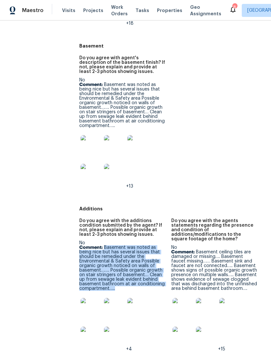 The image size is (271, 354). Describe the element at coordinates (69, 10) in the screenshot. I see `span: Visits` at that location.